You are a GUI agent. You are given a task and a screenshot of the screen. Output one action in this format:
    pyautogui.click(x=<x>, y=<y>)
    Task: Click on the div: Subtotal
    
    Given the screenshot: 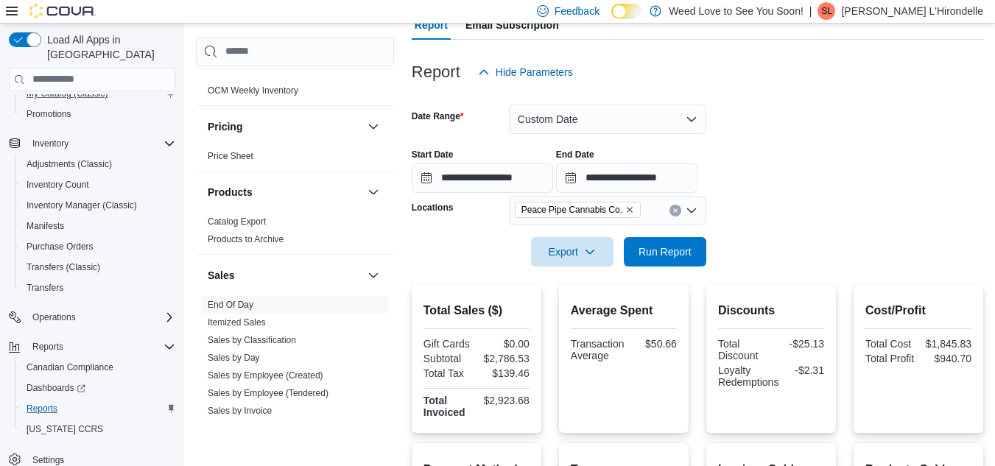 What is the action you would take?
    pyautogui.click(x=449, y=359)
    